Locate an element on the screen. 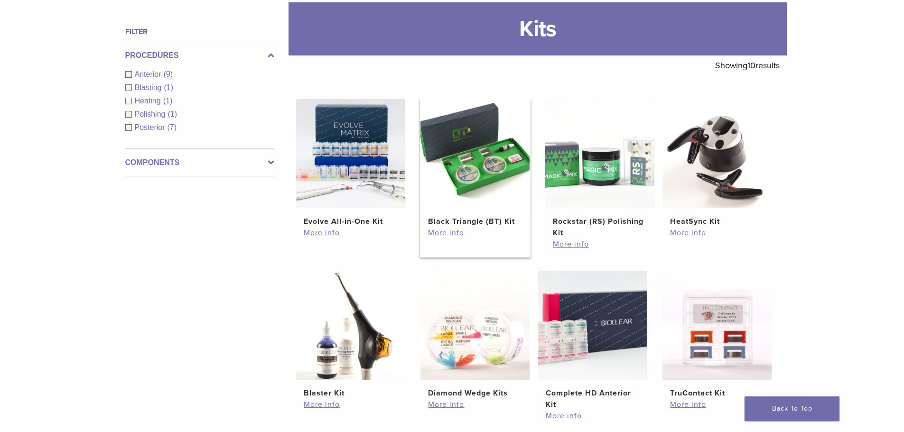 The width and height of the screenshot is (904, 432). p: Showing results is located at coordinates (747, 65).